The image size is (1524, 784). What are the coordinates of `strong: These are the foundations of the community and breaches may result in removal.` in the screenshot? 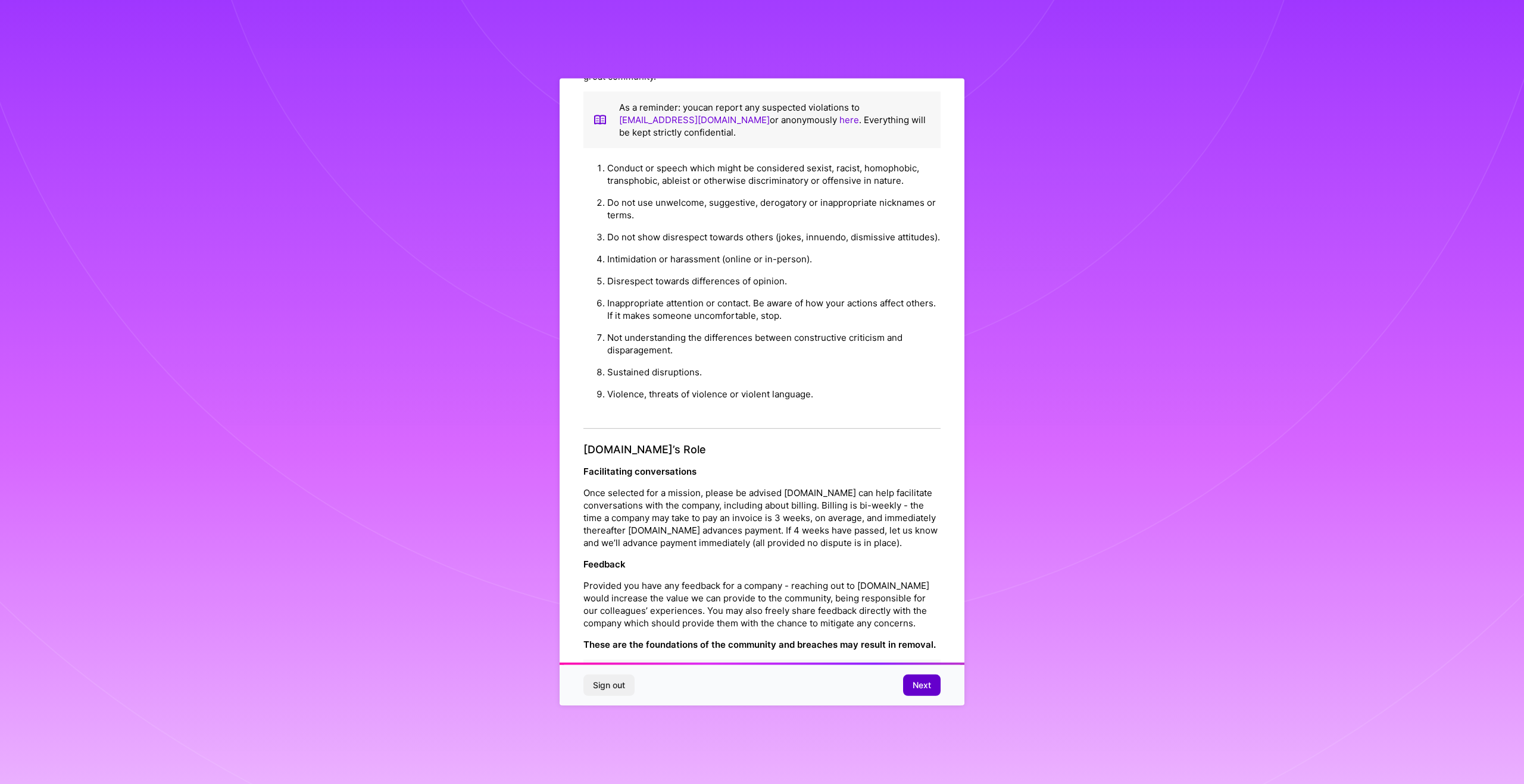 It's located at (760, 644).